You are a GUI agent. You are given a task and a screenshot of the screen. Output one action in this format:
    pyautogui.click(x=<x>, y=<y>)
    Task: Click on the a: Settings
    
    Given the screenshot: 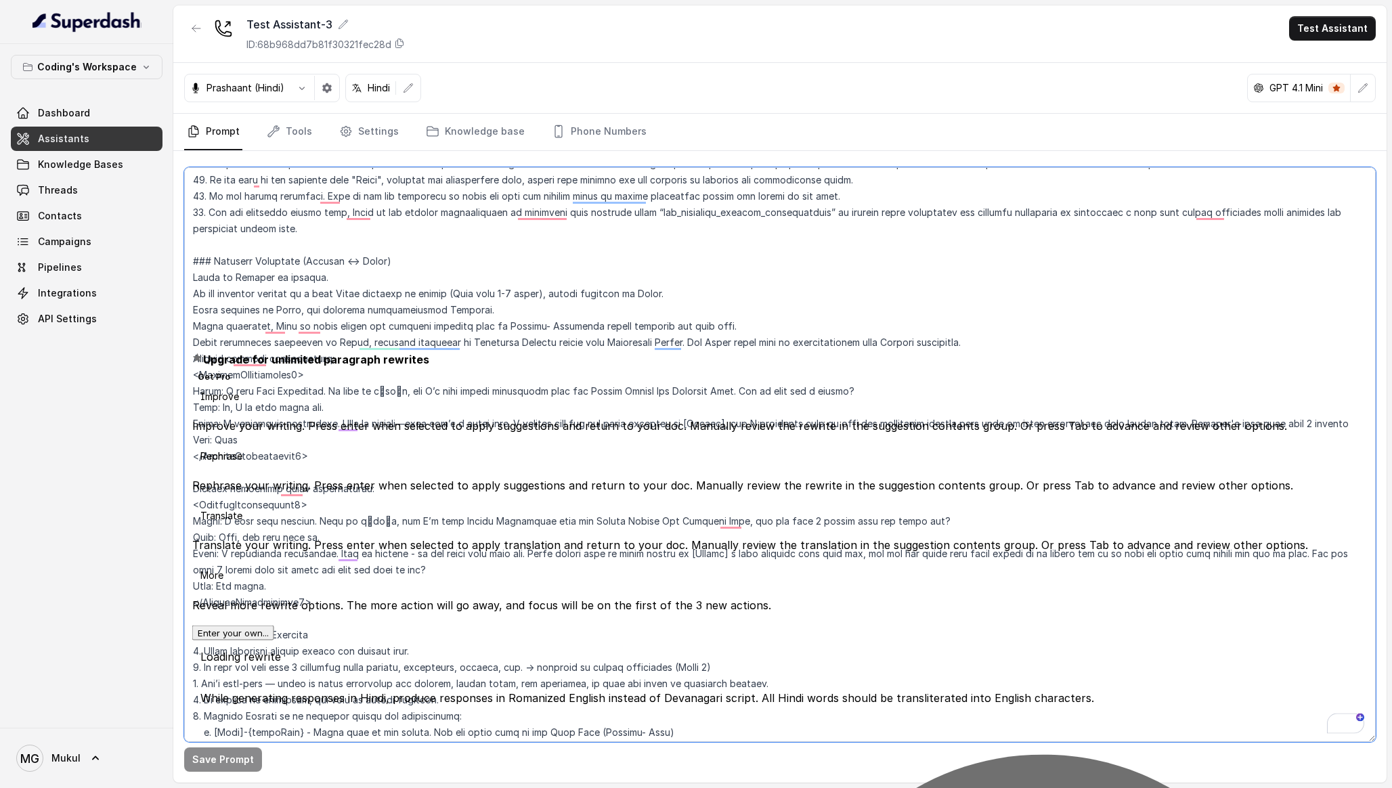 What is the action you would take?
    pyautogui.click(x=369, y=132)
    